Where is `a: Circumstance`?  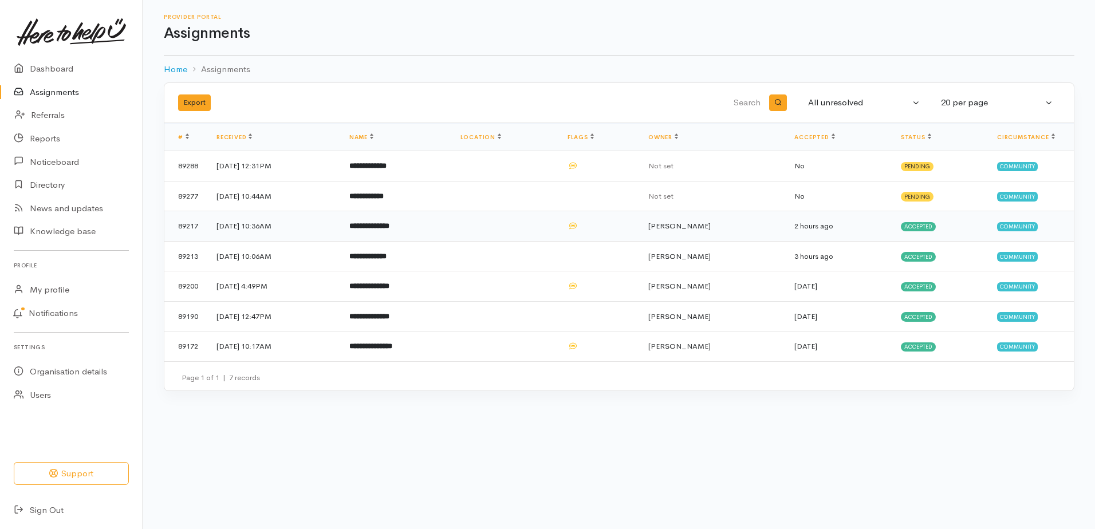
a: Circumstance is located at coordinates (1026, 137).